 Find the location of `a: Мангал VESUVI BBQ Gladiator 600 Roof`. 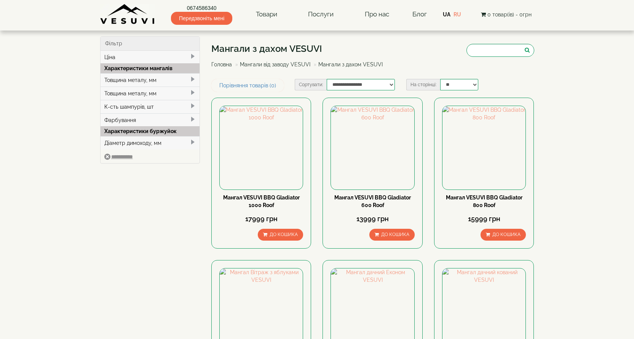

a: Мангал VESUVI BBQ Gladiator 600 Roof is located at coordinates (372, 201).